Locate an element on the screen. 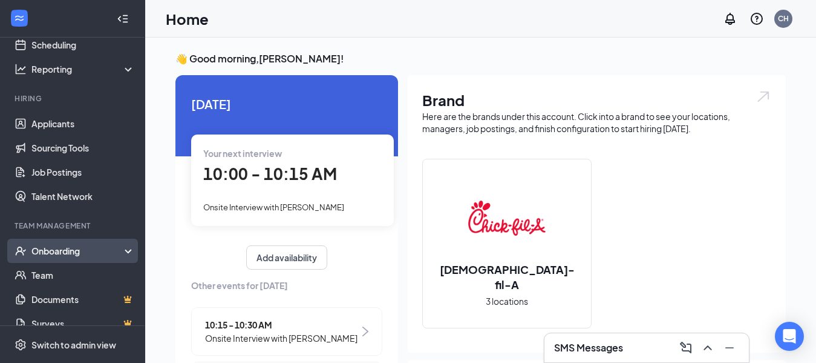 The image size is (816, 363). a: Applicants is located at coordinates (83, 123).